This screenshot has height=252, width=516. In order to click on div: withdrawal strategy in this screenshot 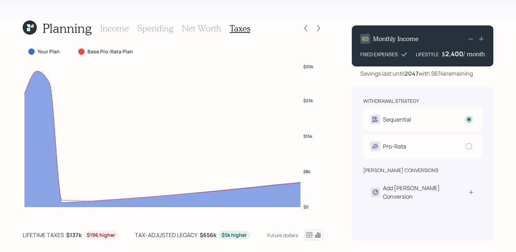, I will do `click(391, 101)`.